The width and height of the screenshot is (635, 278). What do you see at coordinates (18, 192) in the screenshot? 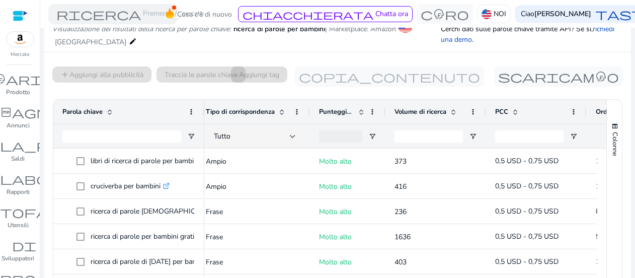
I see `font: Rapporti` at bounding box center [18, 192].